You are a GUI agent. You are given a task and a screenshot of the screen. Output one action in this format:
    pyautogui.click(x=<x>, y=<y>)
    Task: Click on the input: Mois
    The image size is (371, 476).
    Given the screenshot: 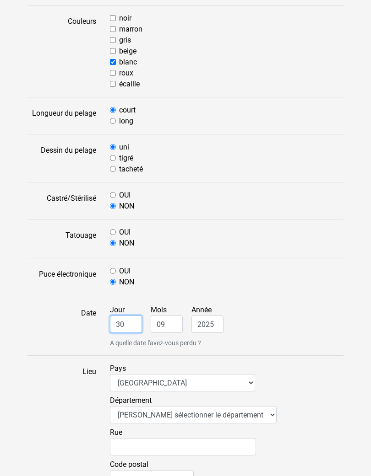 What is the action you would take?
    pyautogui.click(x=167, y=325)
    